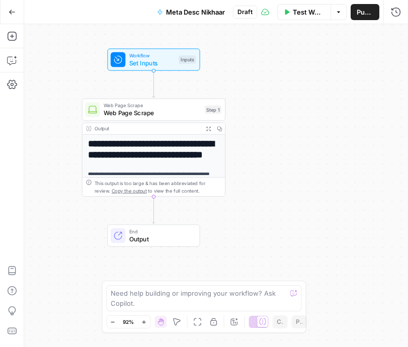  What do you see at coordinates (299, 322) in the screenshot?
I see `button: Paste` at bounding box center [299, 322].